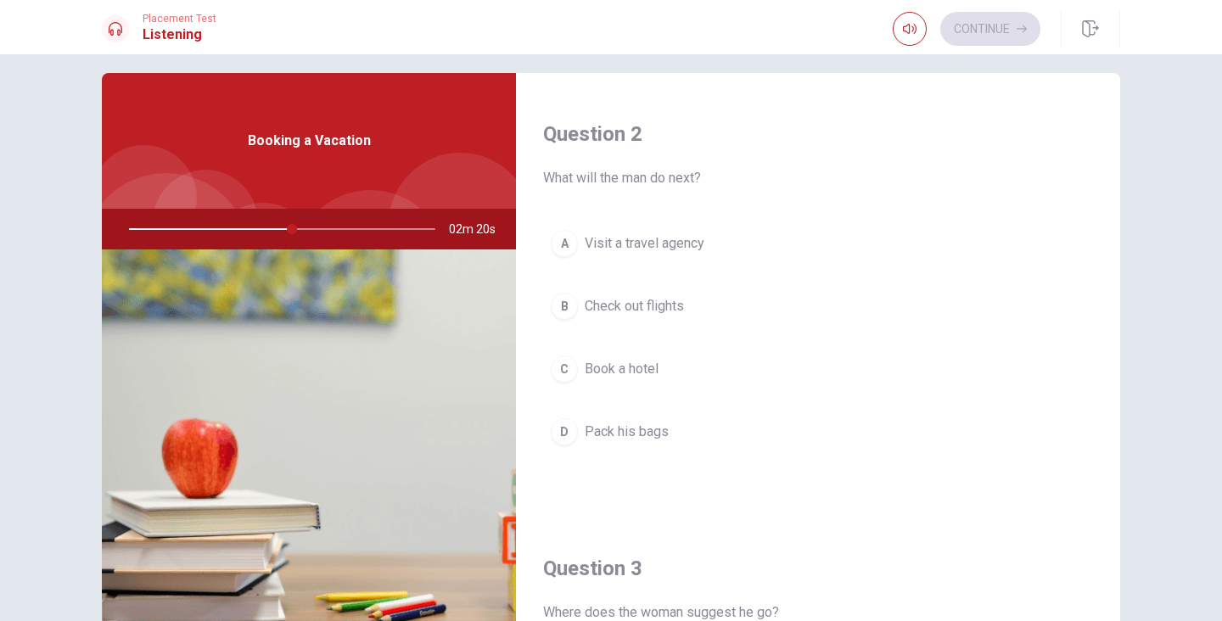 The height and width of the screenshot is (621, 1222). I want to click on span: What will the man do next?, so click(818, 178).